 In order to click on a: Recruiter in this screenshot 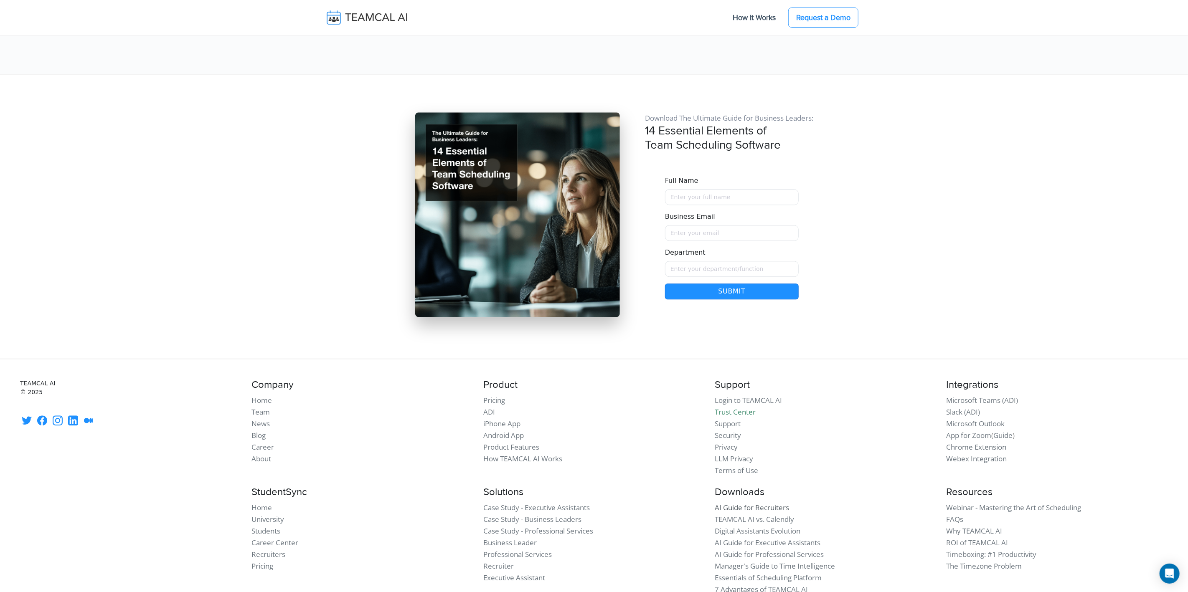, I will do `click(498, 566)`.